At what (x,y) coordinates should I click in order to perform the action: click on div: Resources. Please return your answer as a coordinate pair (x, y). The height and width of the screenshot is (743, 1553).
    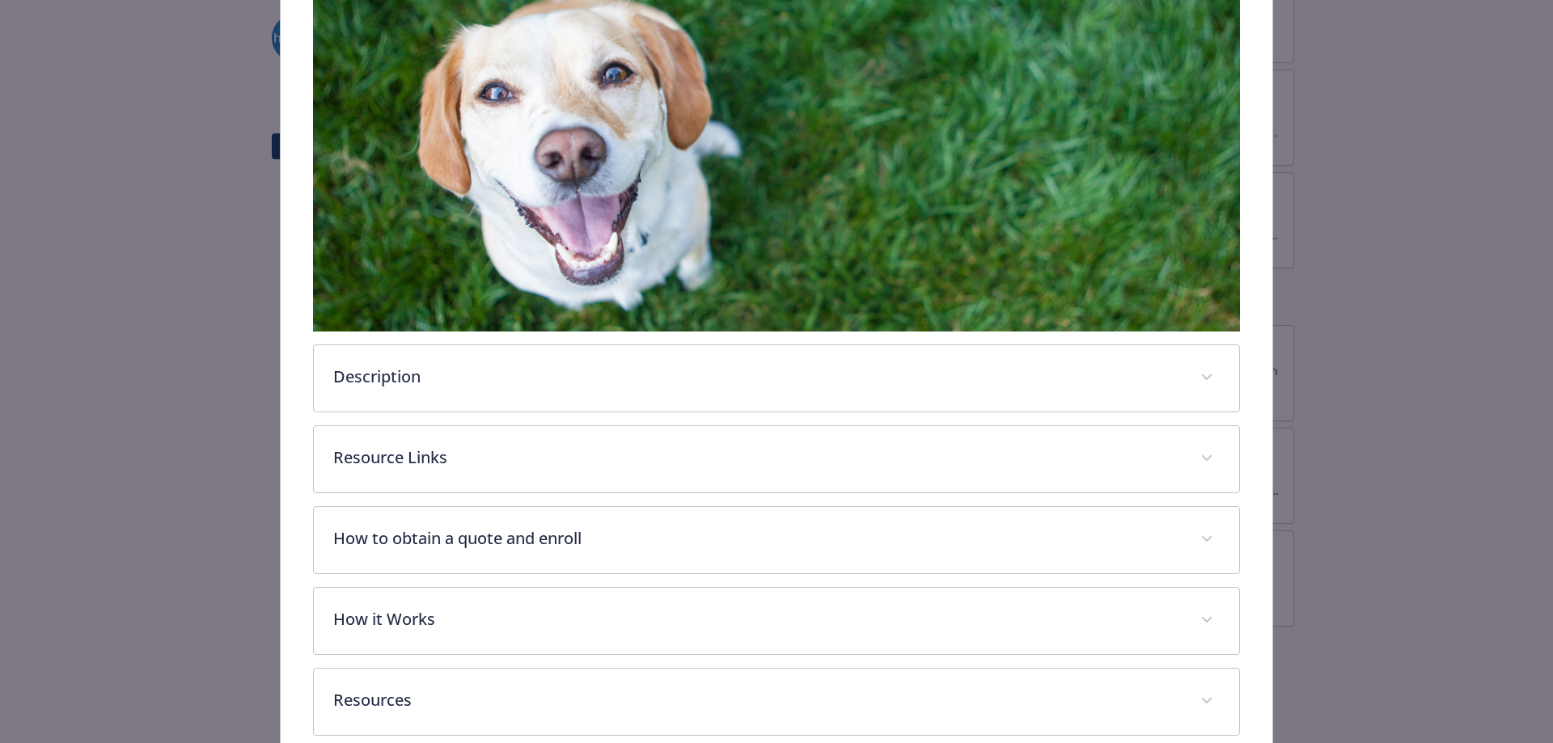
    Looking at the image, I should click on (777, 702).